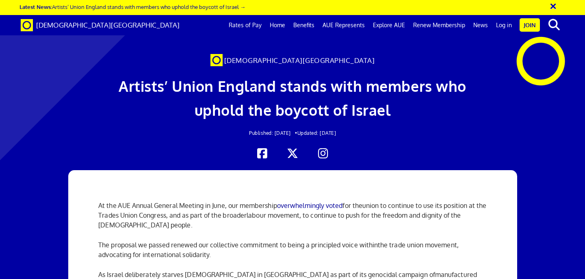 This screenshot has width=585, height=279. Describe the element at coordinates (293, 98) in the screenshot. I see `span: Artists’ Union England stands with members who uphold the boycott of Israel` at that location.